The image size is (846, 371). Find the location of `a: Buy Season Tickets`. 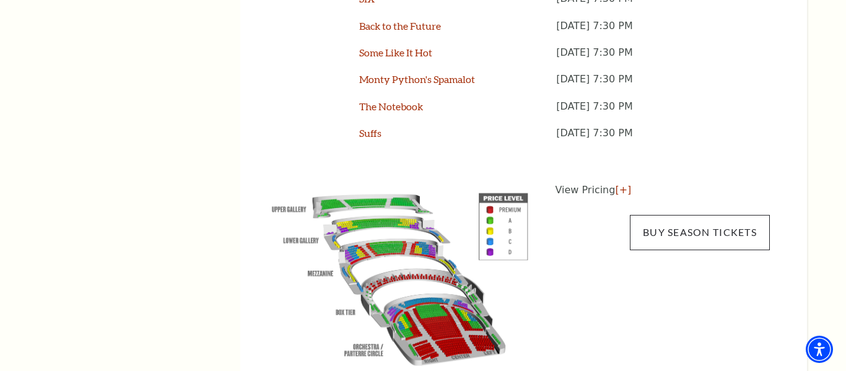

a: Buy Season Tickets is located at coordinates (700, 232).